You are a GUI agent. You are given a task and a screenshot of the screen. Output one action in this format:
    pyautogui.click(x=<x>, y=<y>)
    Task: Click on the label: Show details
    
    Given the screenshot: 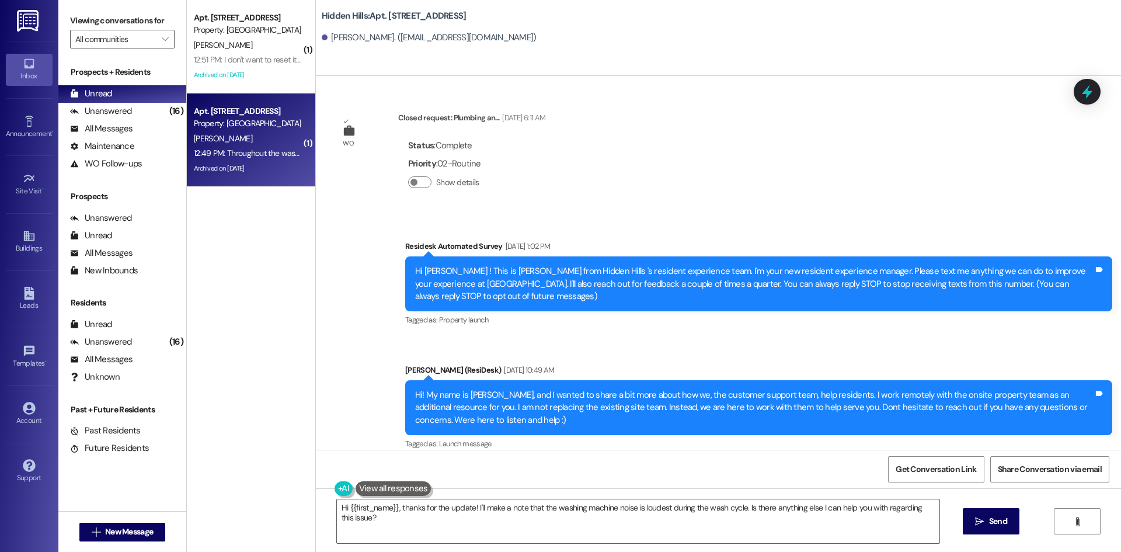 What is the action you would take?
    pyautogui.click(x=458, y=182)
    